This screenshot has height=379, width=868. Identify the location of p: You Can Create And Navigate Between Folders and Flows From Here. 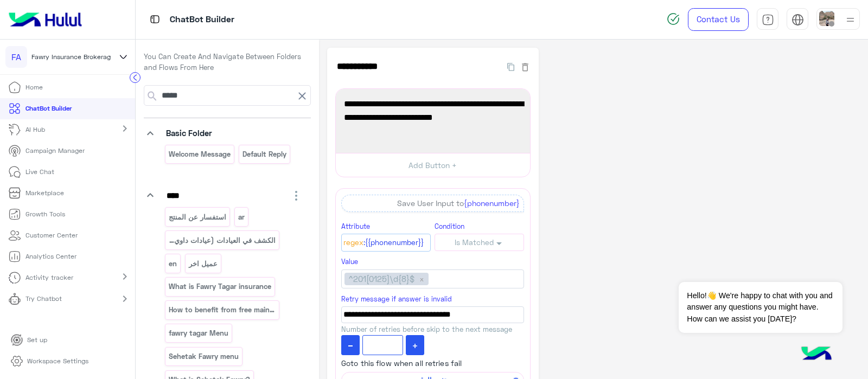
(227, 62).